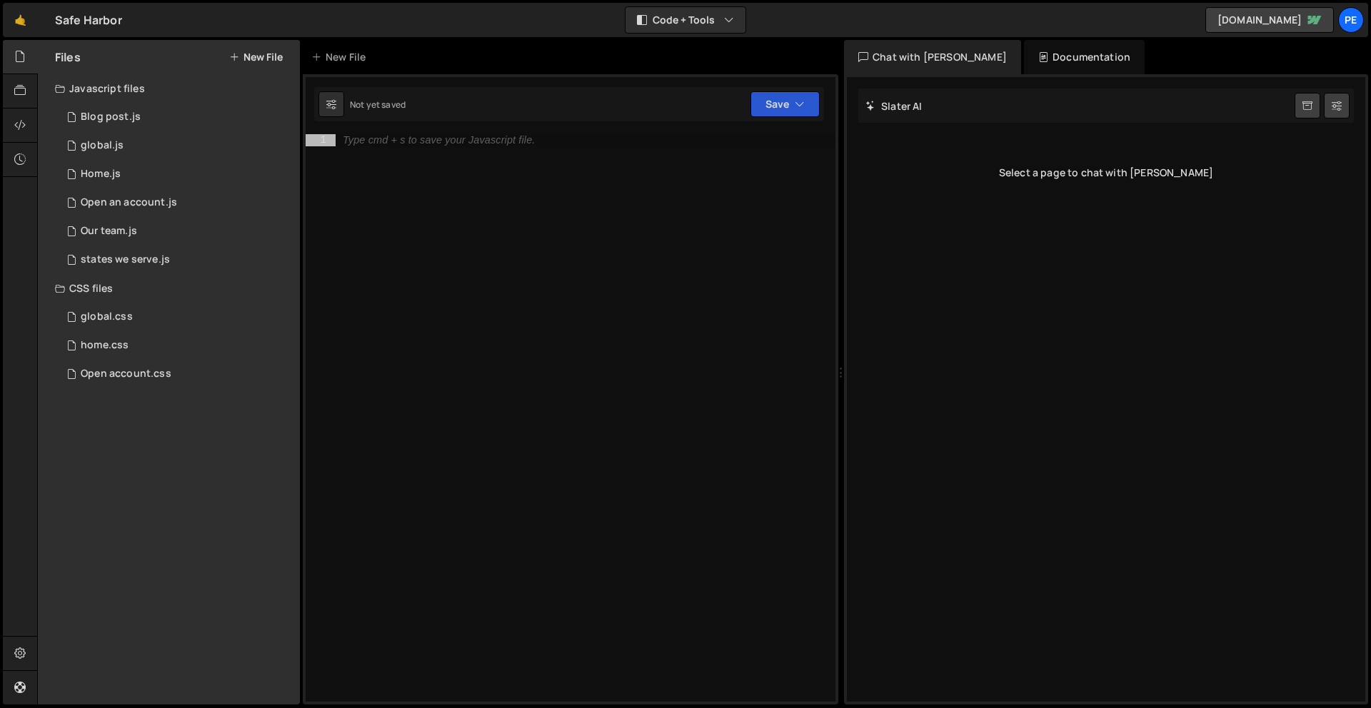  What do you see at coordinates (106, 317) in the screenshot?
I see `div: global.css` at bounding box center [106, 317].